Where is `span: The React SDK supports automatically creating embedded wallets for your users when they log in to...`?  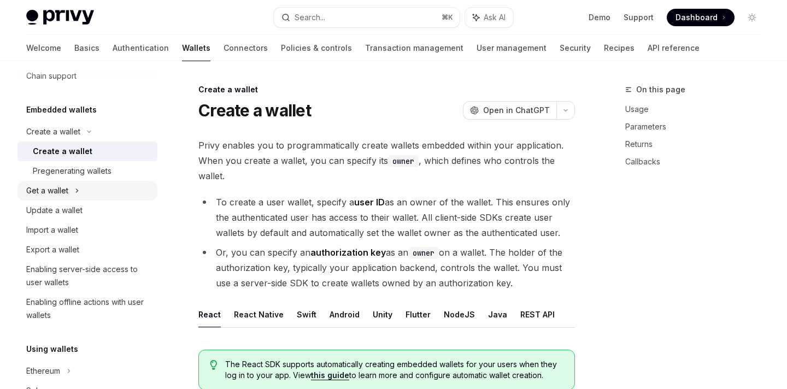
span: The React SDK supports automatically creating embedded wallets for your users when they log in to... is located at coordinates (394, 370).